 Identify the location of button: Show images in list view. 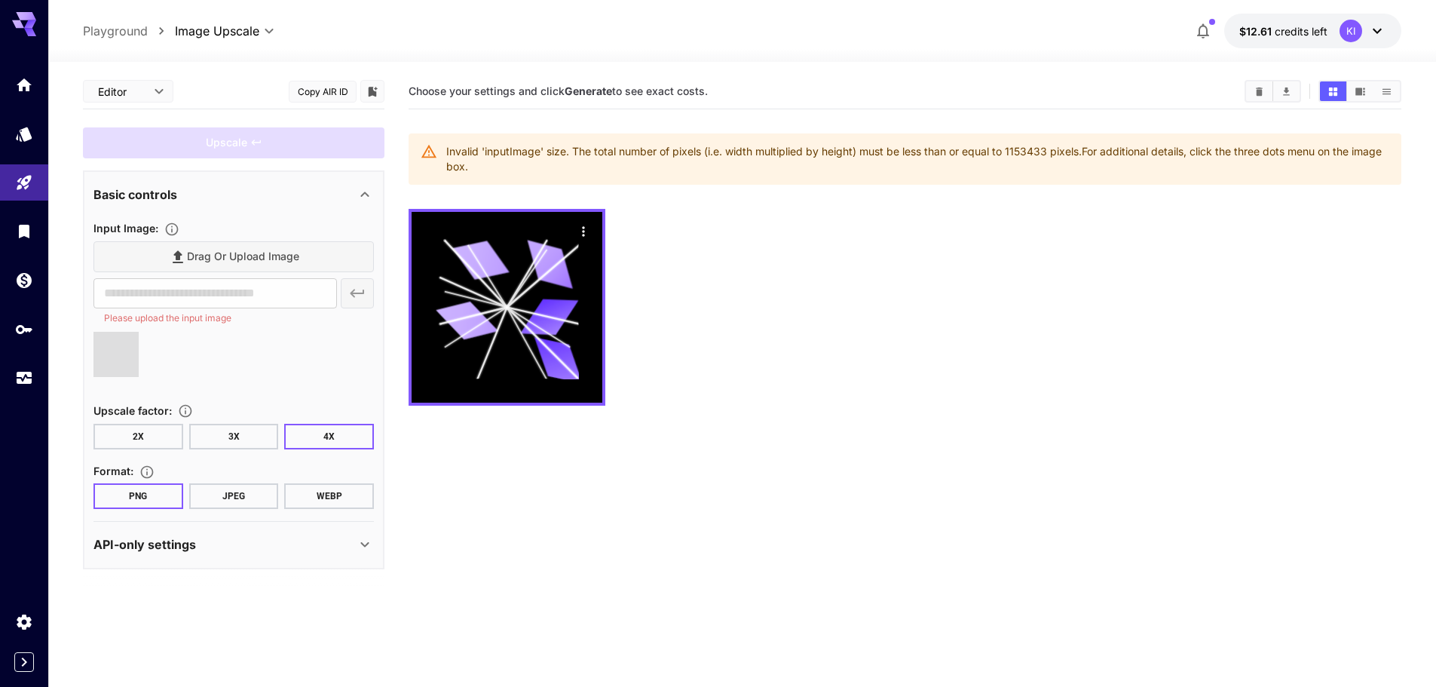
(1386, 91).